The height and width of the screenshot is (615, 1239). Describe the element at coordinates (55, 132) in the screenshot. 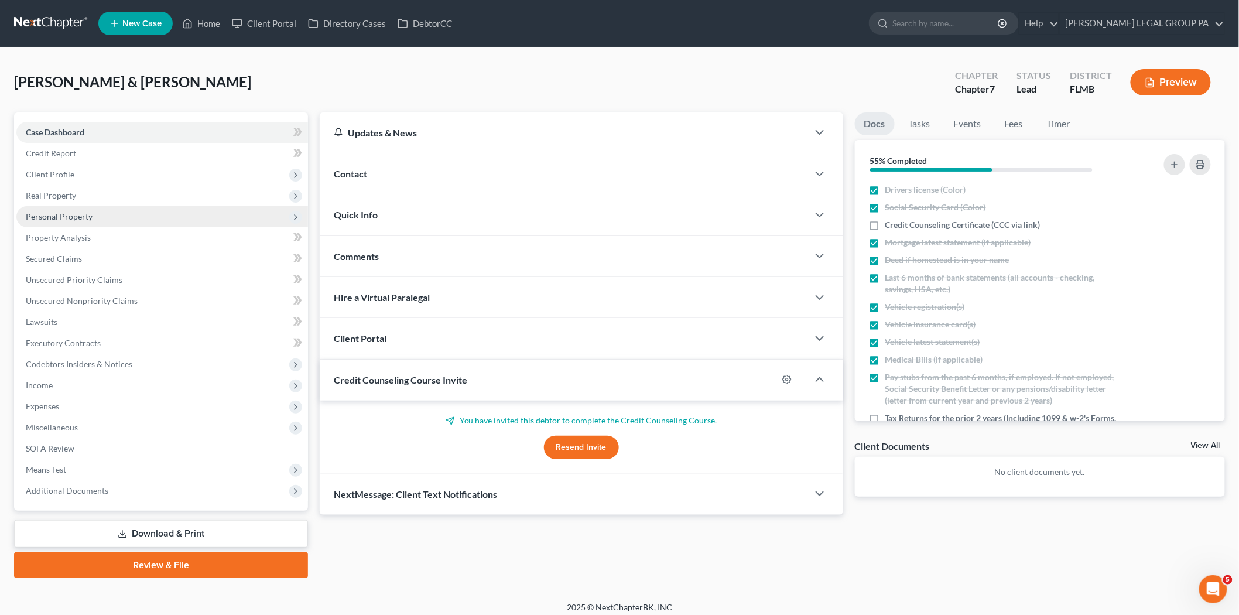

I see `span: Case Dashboard` at that location.